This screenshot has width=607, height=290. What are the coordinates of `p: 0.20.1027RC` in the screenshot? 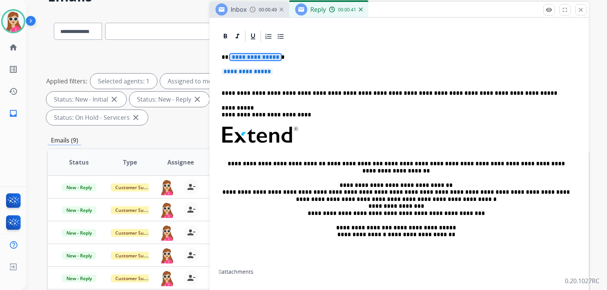 It's located at (582, 281).